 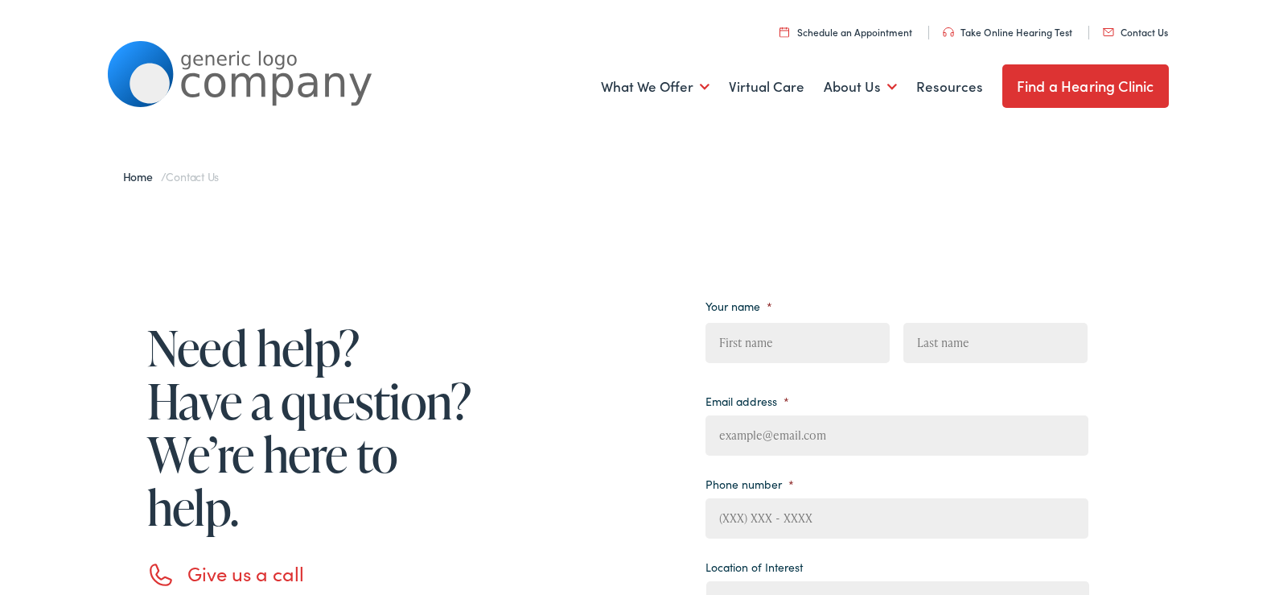 I want to click on input: First name, so click(x=797, y=343).